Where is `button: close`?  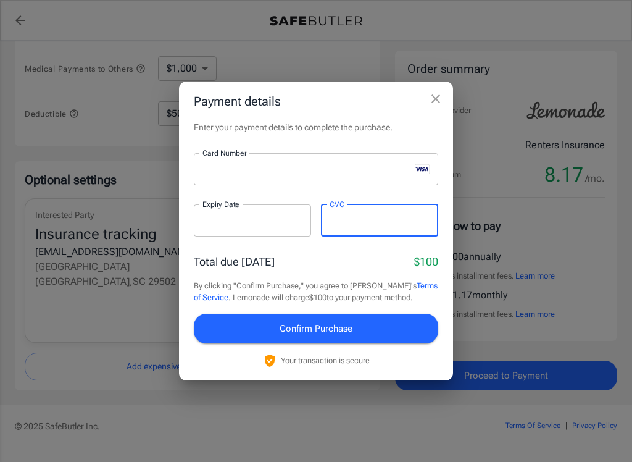 button: close is located at coordinates (436, 99).